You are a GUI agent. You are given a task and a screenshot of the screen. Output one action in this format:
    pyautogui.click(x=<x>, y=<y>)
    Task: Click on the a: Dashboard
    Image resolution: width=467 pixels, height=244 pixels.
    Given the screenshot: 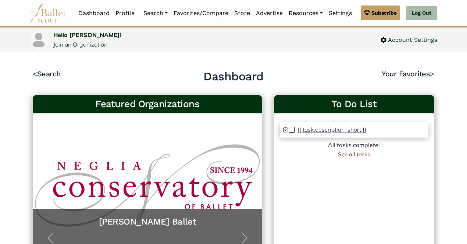 What is the action you would take?
    pyautogui.click(x=94, y=13)
    